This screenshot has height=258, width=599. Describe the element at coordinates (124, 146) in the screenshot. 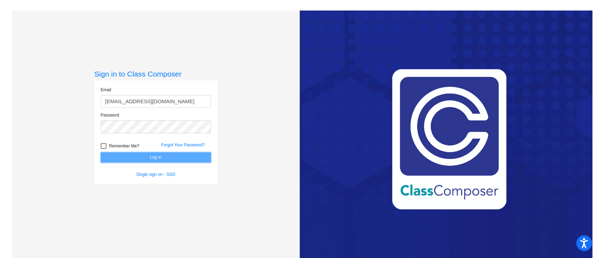

I see `span: Remember Me?` at that location.